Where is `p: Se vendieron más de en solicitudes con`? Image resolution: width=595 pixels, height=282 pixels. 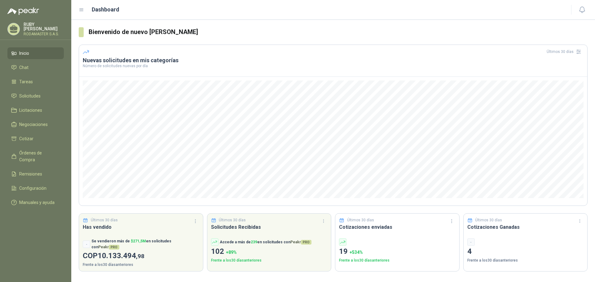 p: Se vendieron más de en solicitudes con is located at coordinates (145, 244).